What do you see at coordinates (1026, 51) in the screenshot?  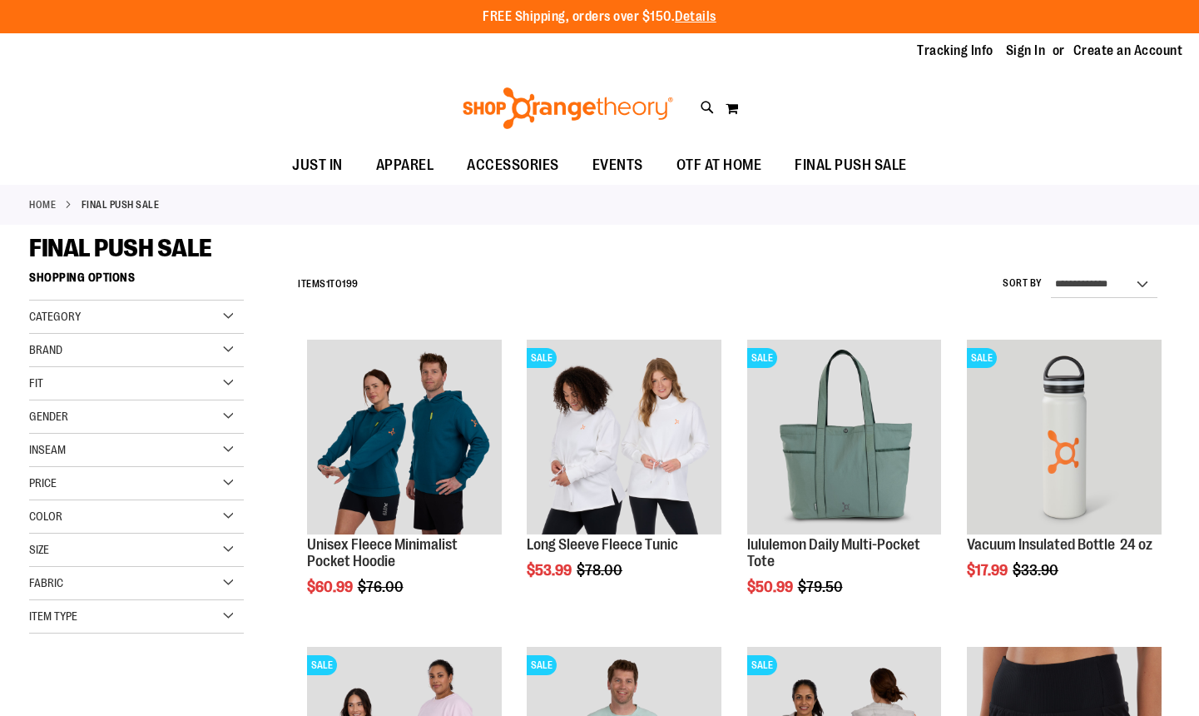 I see `a: Sign In` at bounding box center [1026, 51].